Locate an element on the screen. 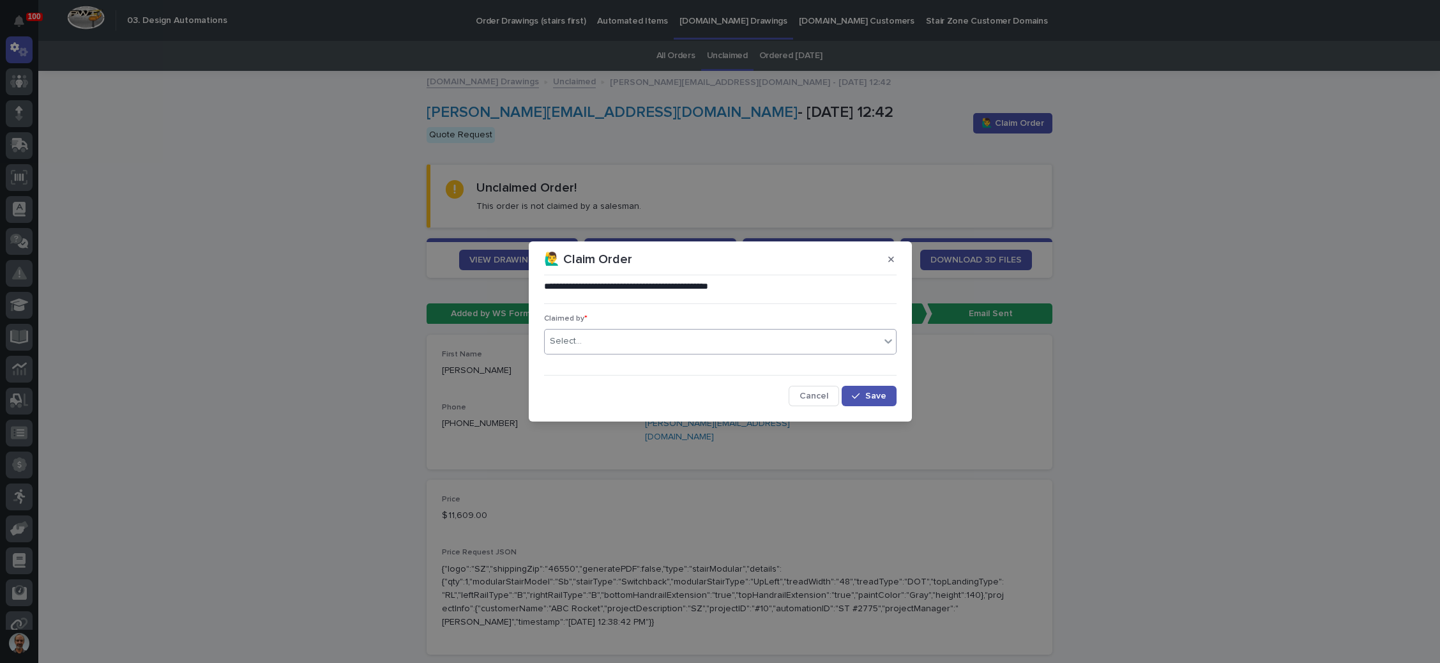 Image resolution: width=1440 pixels, height=663 pixels. div: Select... is located at coordinates (566, 341).